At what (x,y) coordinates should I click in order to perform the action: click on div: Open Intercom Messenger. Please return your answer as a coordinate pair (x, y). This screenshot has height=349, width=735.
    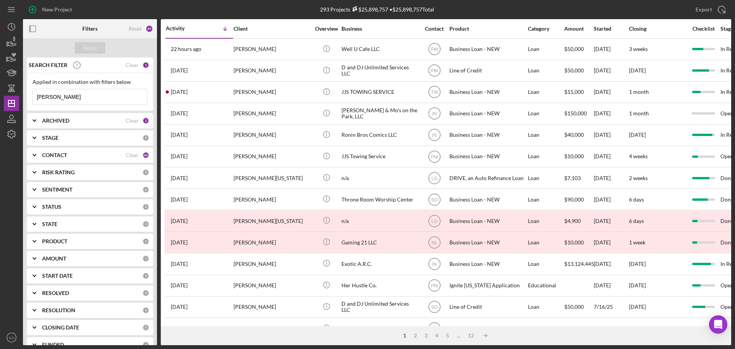
    Looking at the image, I should click on (718, 324).